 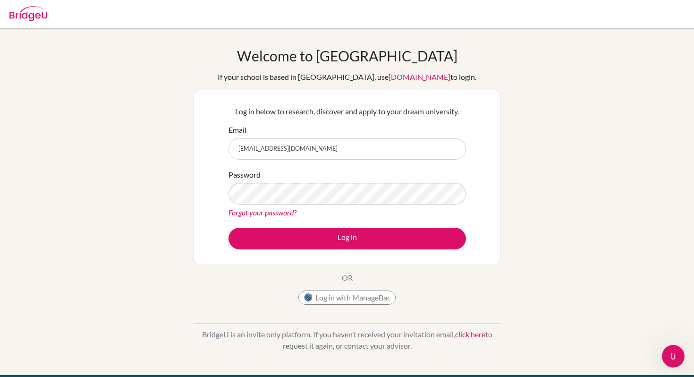 What do you see at coordinates (347, 239) in the screenshot?
I see `button: Log in` at bounding box center [347, 239].